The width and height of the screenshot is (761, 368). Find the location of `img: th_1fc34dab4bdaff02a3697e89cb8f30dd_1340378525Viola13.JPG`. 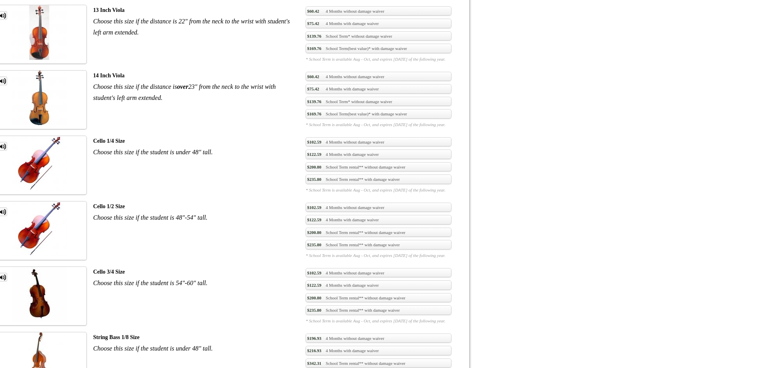

img: th_1fc34dab4bdaff02a3697e89cb8f30dd_1340378525Viola13.JPG is located at coordinates (39, 33).